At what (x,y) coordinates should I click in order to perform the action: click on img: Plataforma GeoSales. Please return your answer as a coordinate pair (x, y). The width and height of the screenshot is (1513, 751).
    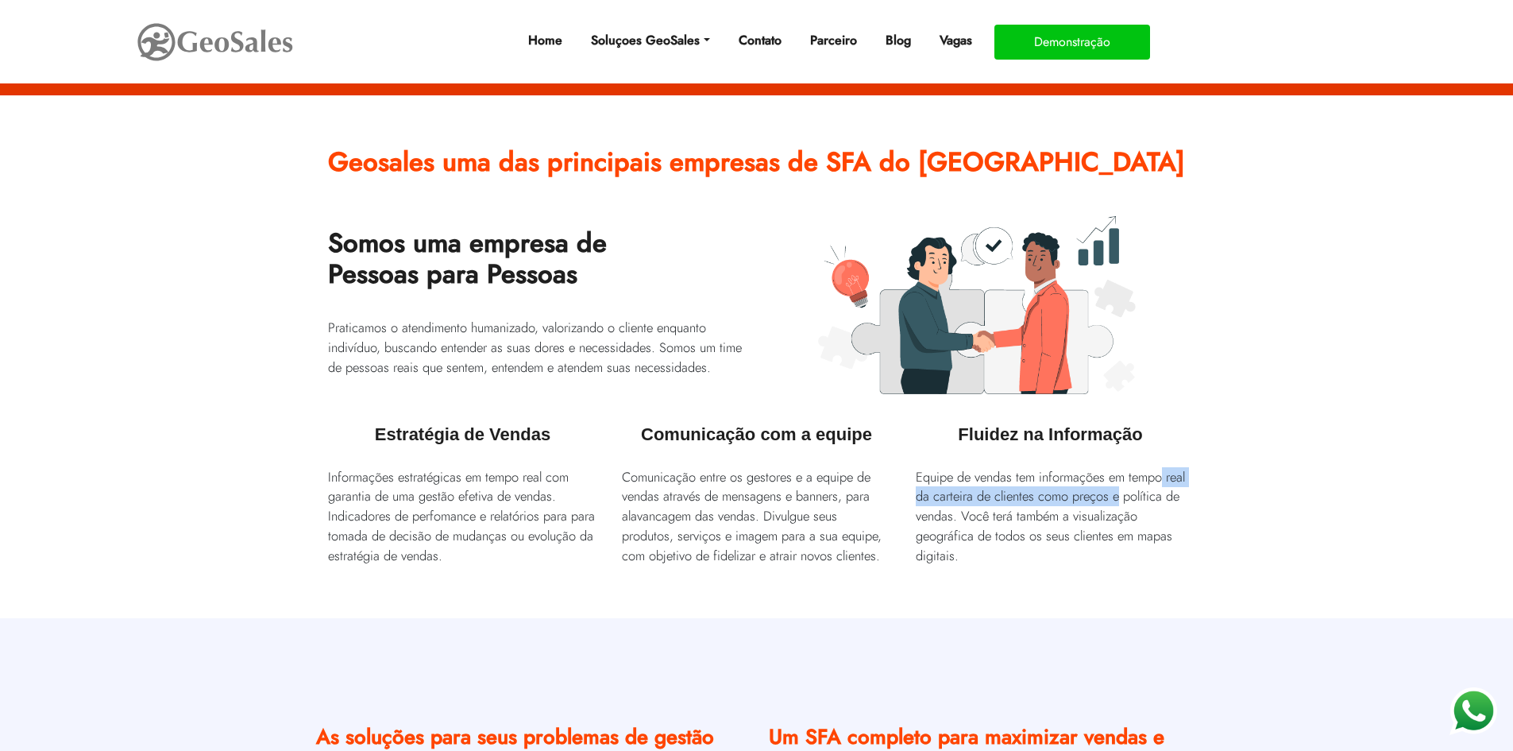
    Looking at the image, I should click on (977, 305).